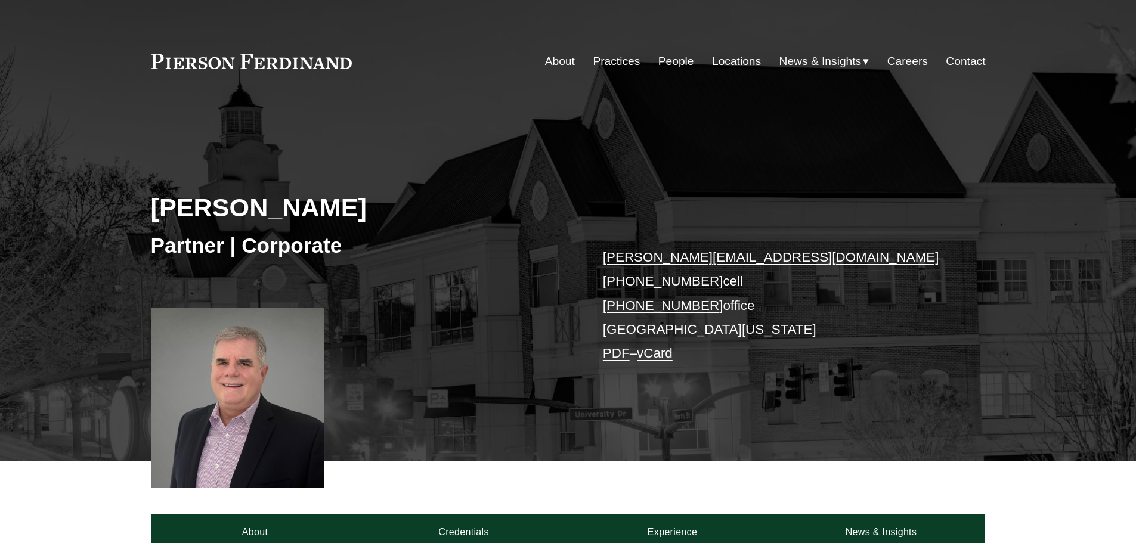  I want to click on a: Contact, so click(965, 61).